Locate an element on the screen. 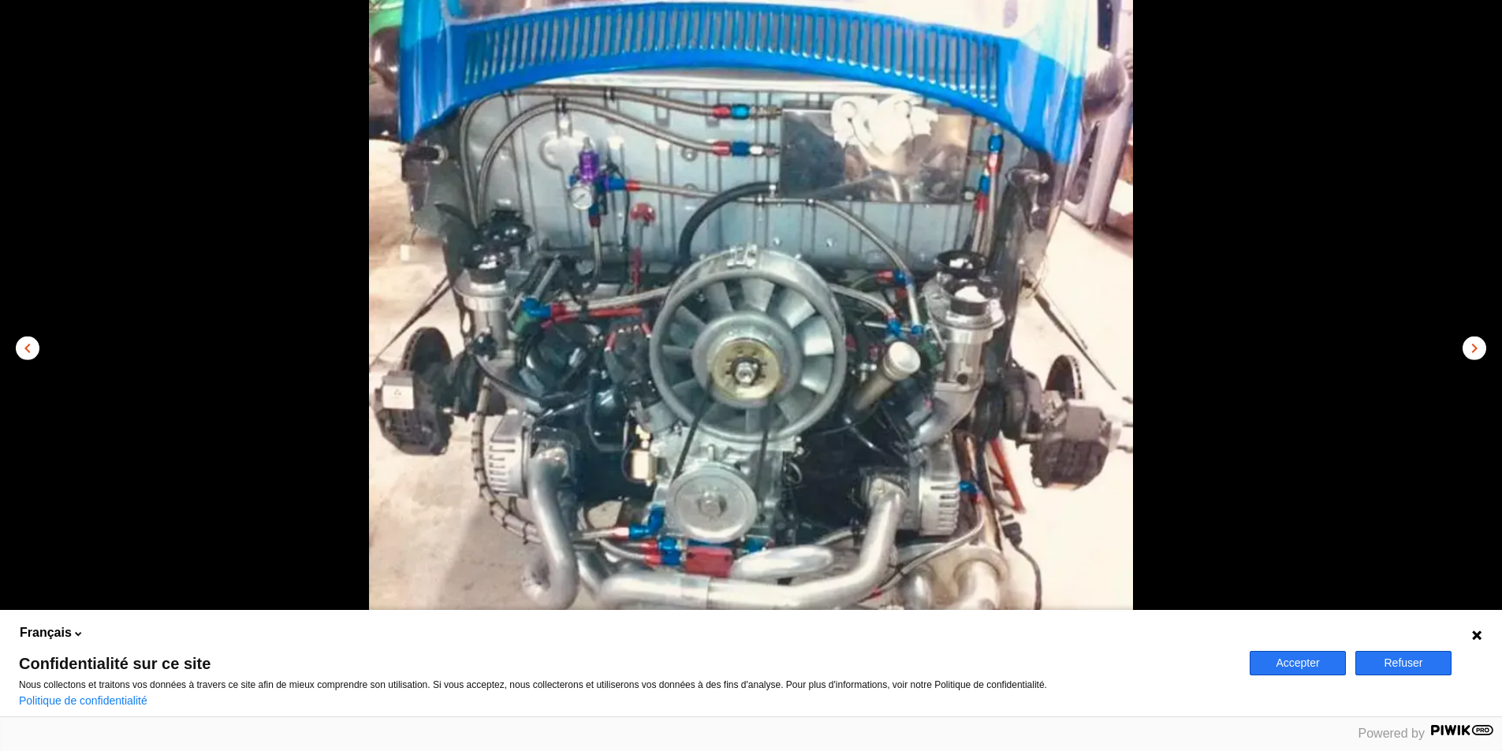 Image resolution: width=1502 pixels, height=751 pixels. button: chevron_right is located at coordinates (1474, 348).